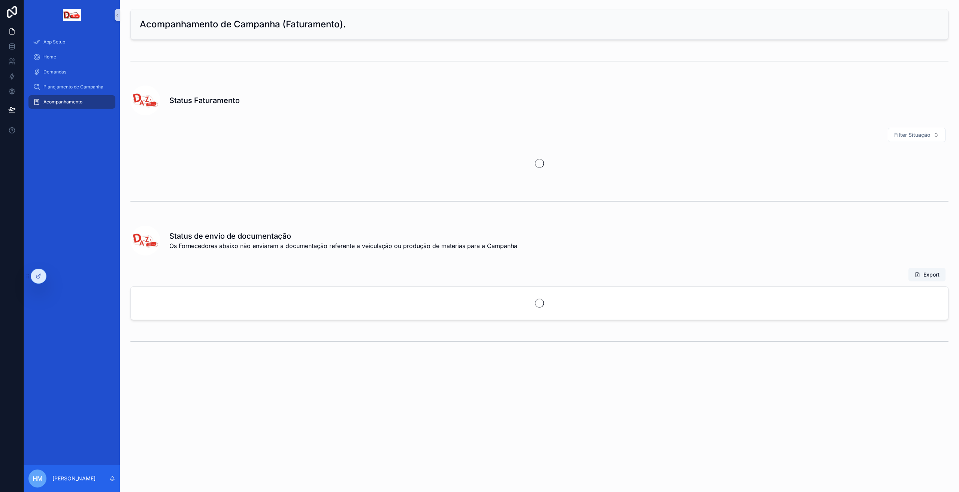 The height and width of the screenshot is (492, 959). I want to click on button: Select Button, so click(917, 135).